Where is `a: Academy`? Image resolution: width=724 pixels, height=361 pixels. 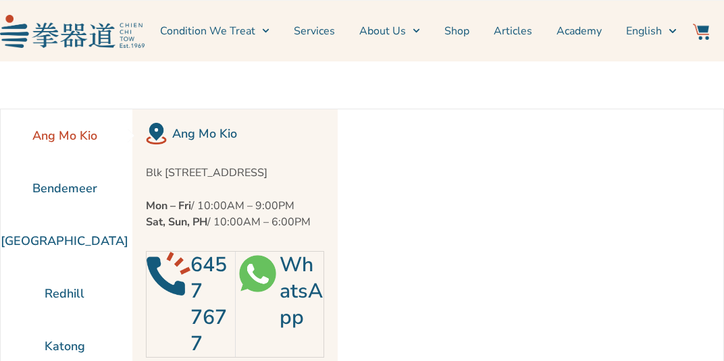
a: Academy is located at coordinates (579, 31).